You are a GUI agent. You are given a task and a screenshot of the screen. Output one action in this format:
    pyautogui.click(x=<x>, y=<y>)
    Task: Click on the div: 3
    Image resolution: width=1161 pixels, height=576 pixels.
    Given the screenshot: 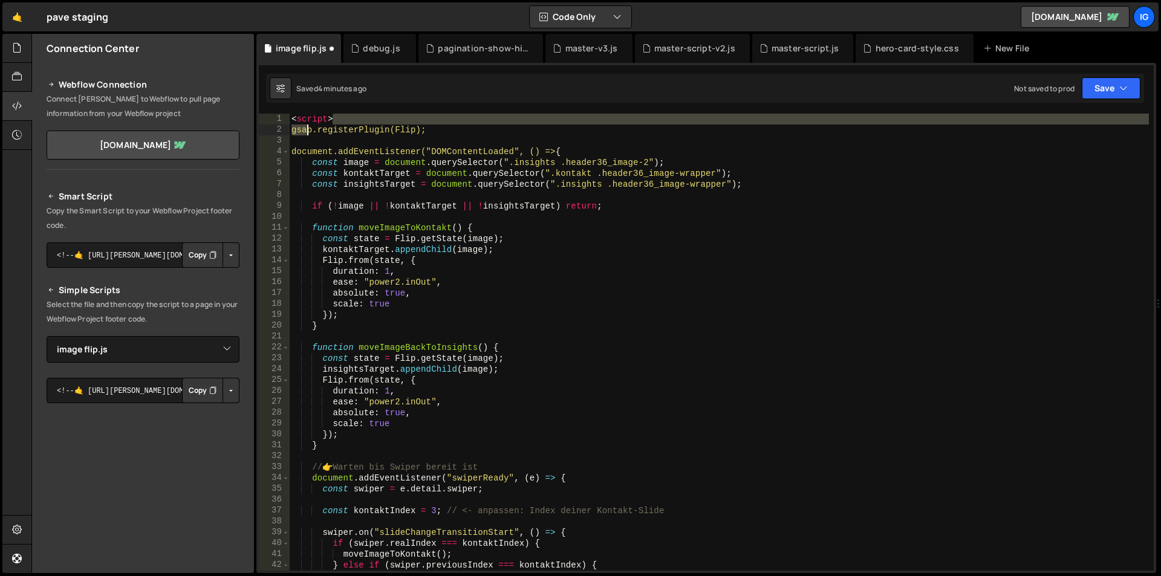 What is the action you would take?
    pyautogui.click(x=274, y=141)
    